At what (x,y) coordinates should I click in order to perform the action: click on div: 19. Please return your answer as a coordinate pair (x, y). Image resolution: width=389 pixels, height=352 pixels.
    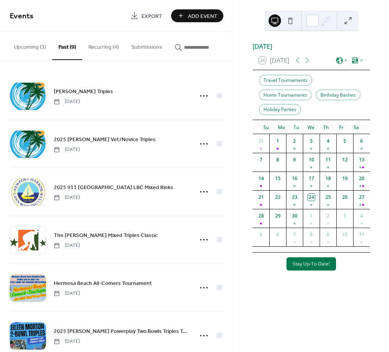
    Looking at the image, I should click on (345, 178).